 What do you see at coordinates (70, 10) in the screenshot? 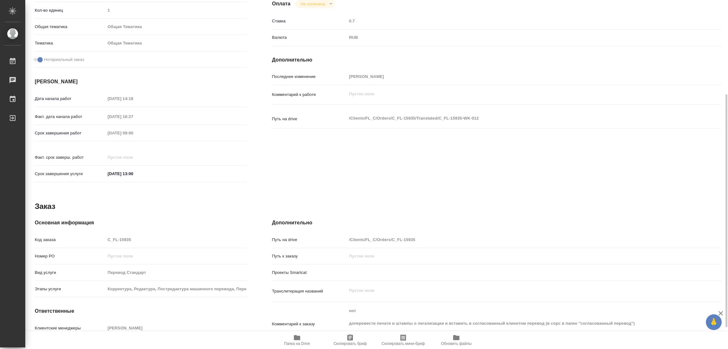
I see `p: Кол-во единиц` at bounding box center [70, 10].